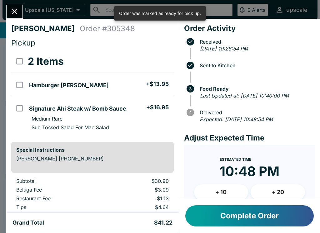  What do you see at coordinates (14, 12) in the screenshot?
I see `button: Close` at bounding box center [14, 12].